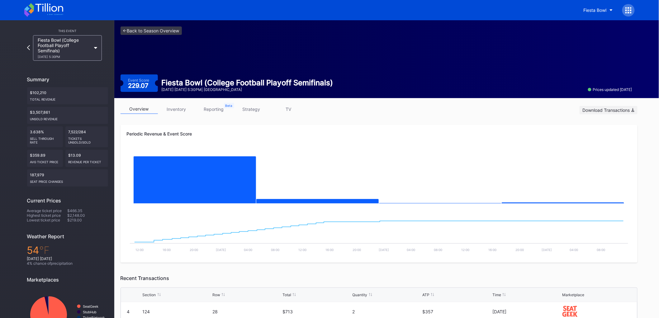 Image resolution: width=659 pixels, height=318 pixels. I want to click on div: Current Prices, so click(68, 201).